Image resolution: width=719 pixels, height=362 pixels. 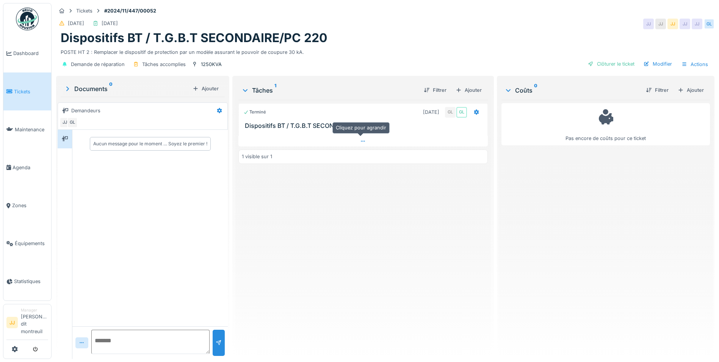 I want to click on span: Tickets, so click(x=31, y=91).